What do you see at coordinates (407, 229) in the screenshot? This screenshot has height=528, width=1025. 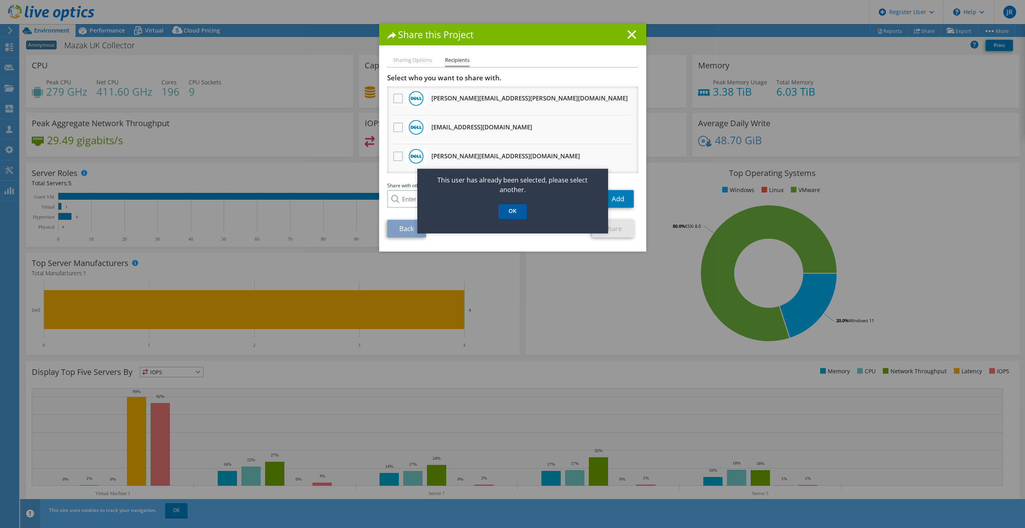 I see `a: Back` at bounding box center [407, 229].